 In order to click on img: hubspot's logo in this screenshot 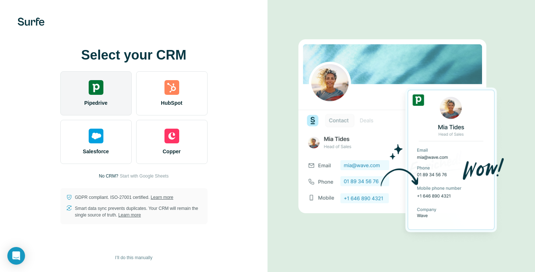, I will do `click(172, 88)`.